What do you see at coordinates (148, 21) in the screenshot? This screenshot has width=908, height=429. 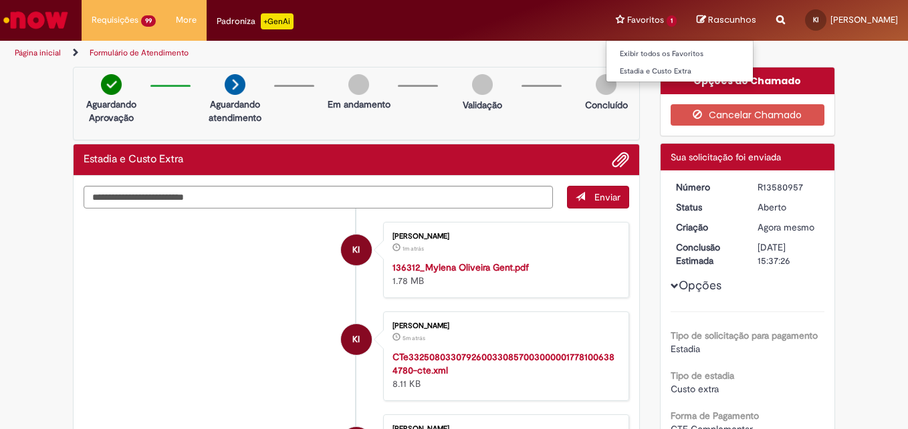 I see `span: 99` at bounding box center [148, 21].